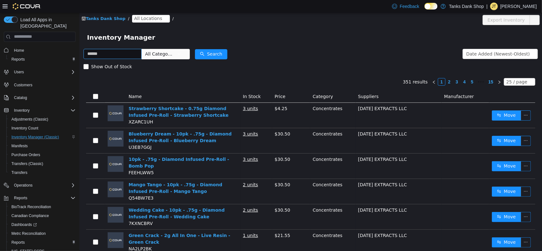 Image resolution: width=542 pixels, height=251 pixels. I want to click on span: U3EB7GGJ, so click(61, 135).